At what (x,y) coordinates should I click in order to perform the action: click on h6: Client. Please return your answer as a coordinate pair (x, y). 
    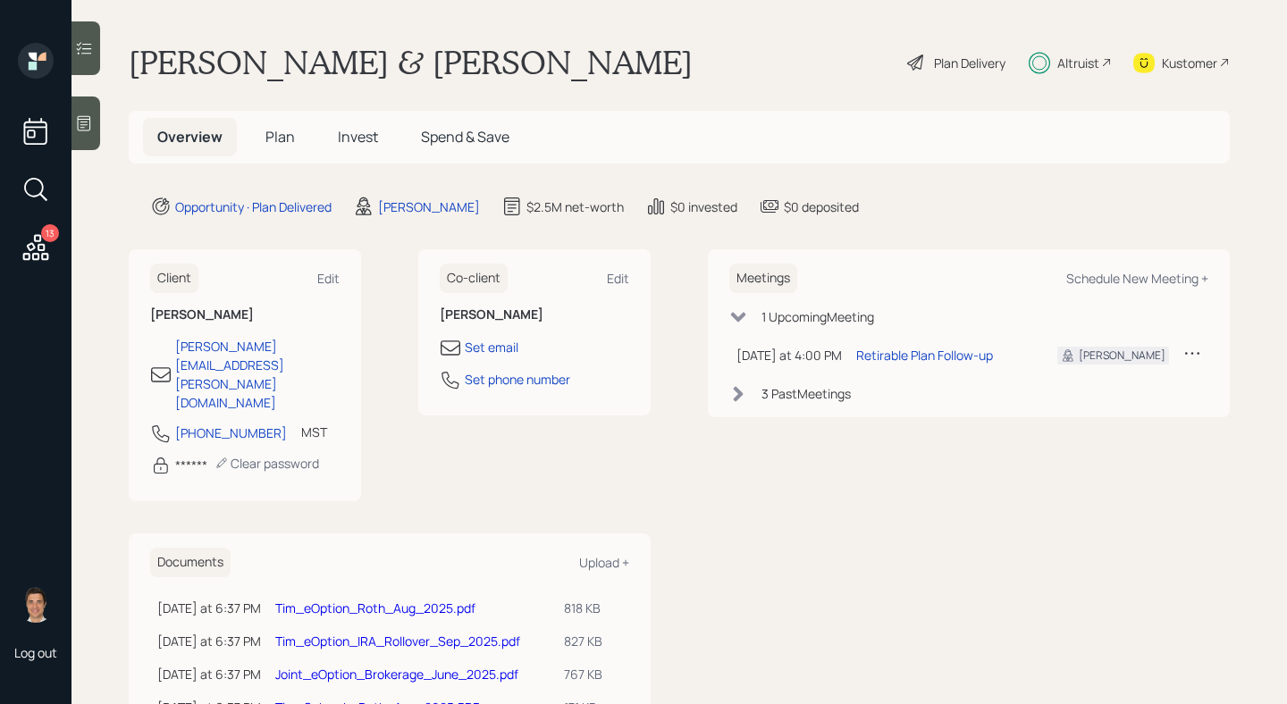
    Looking at the image, I should click on (174, 278).